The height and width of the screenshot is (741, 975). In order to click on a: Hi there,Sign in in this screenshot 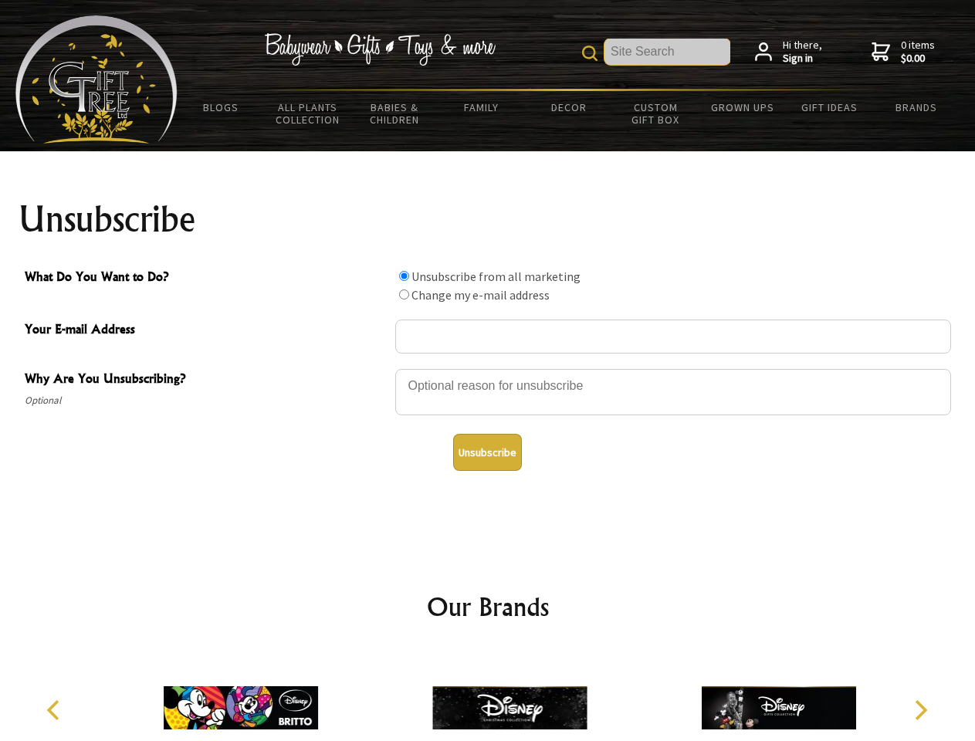, I will do `click(788, 52)`.